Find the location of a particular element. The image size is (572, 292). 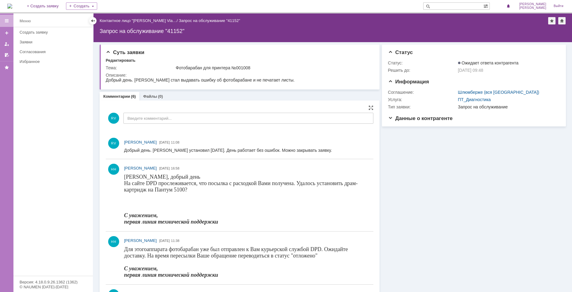

span: Данные о контрагенте is located at coordinates (420, 118).